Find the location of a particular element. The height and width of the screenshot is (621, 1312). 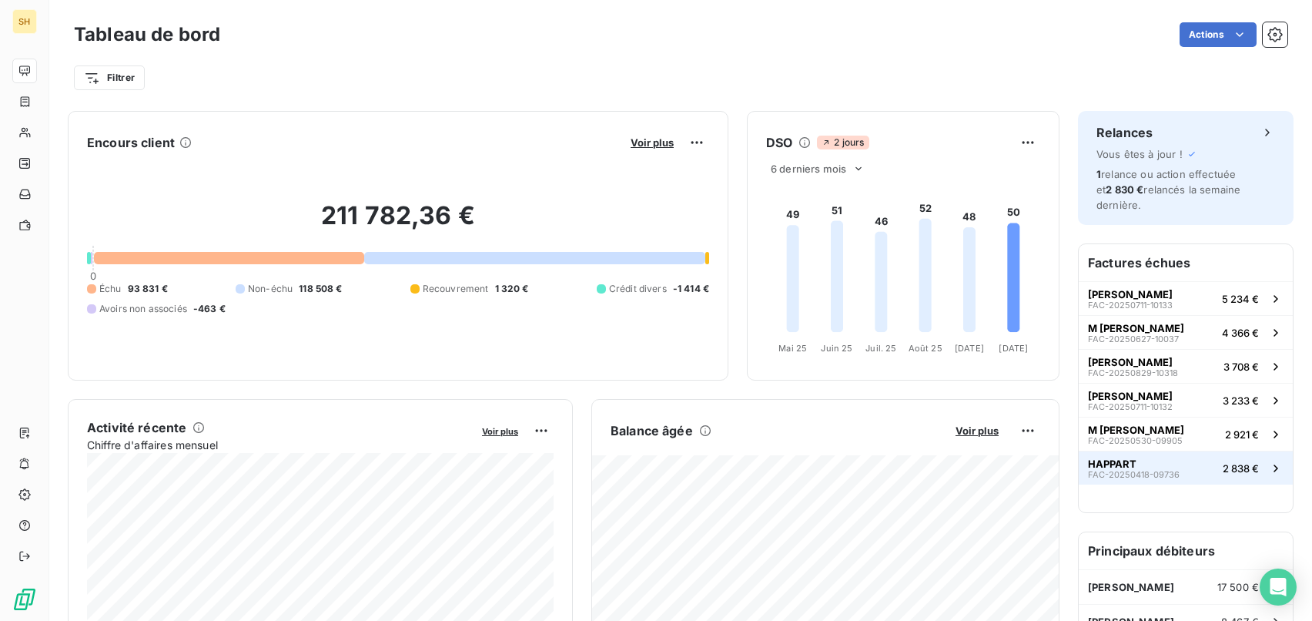

span: HAPPART is located at coordinates (1112, 464).